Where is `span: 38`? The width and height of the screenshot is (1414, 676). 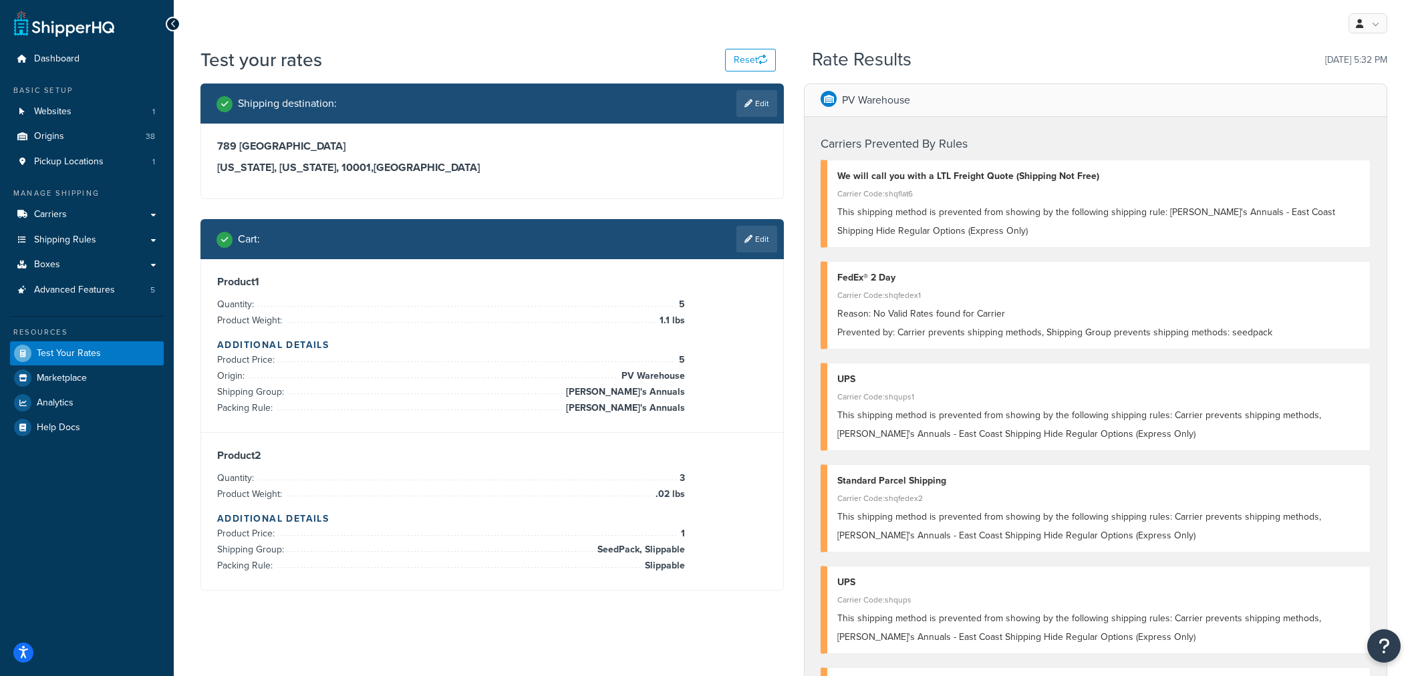
span: 38 is located at coordinates (150, 136).